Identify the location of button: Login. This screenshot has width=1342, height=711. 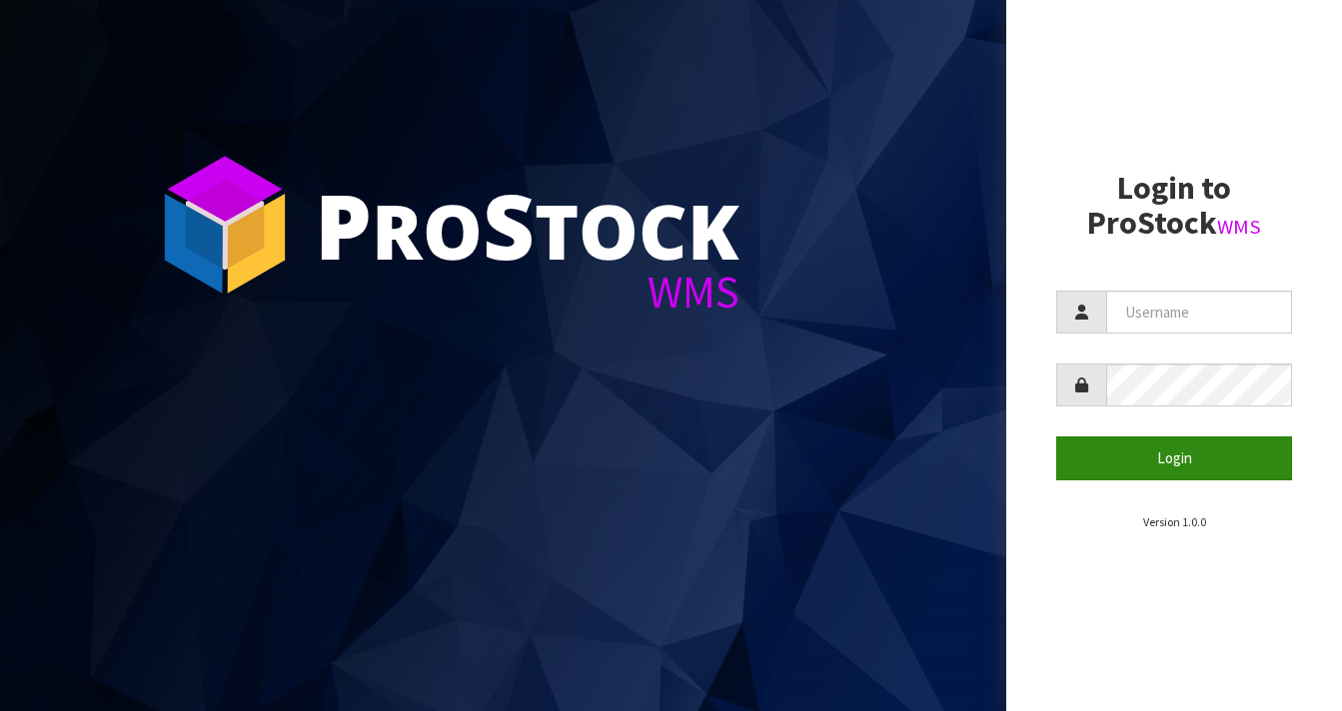
(1174, 458).